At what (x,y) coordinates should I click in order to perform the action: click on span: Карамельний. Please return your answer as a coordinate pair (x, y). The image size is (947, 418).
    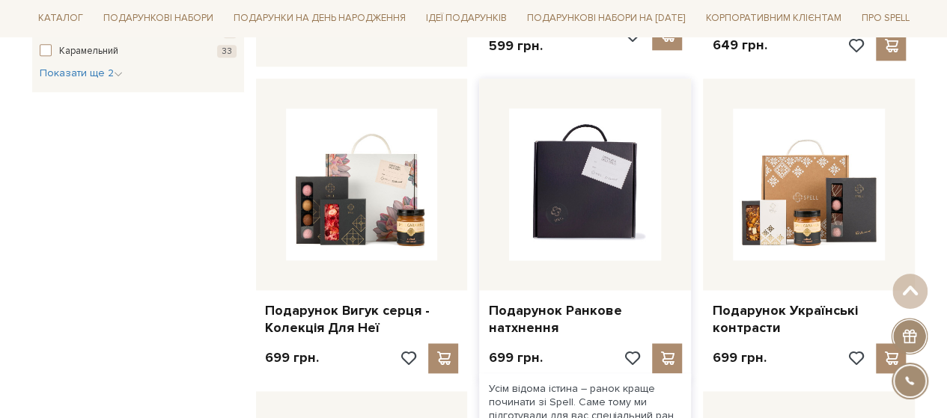
    Looking at the image, I should click on (88, 52).